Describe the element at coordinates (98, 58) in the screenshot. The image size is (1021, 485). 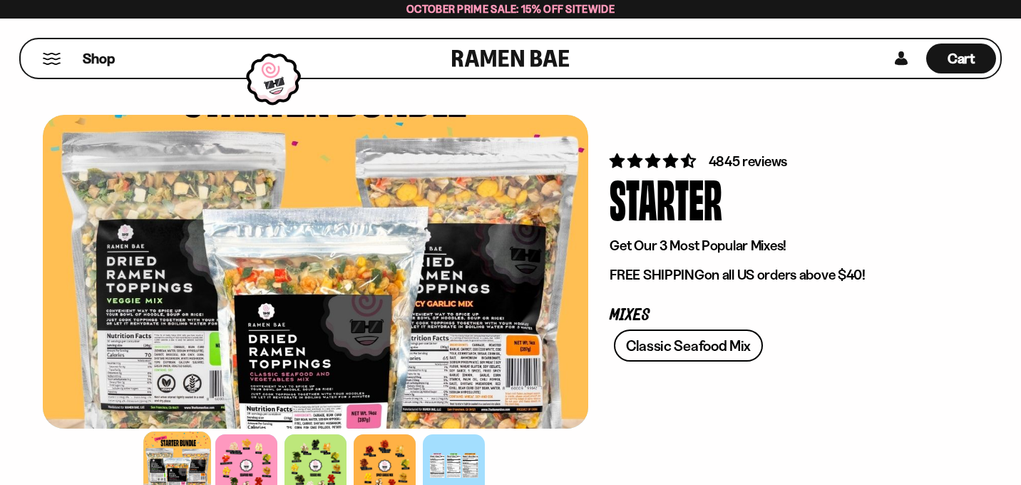
I see `a: Shop` at that location.